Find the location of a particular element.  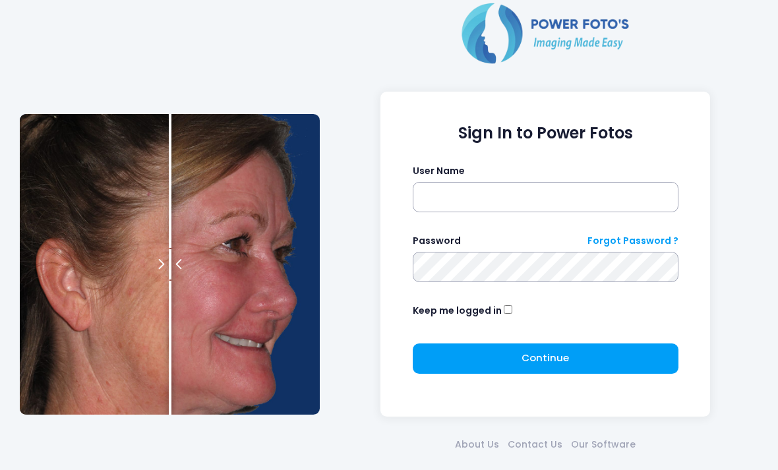

a: Contact Us is located at coordinates (535, 444).